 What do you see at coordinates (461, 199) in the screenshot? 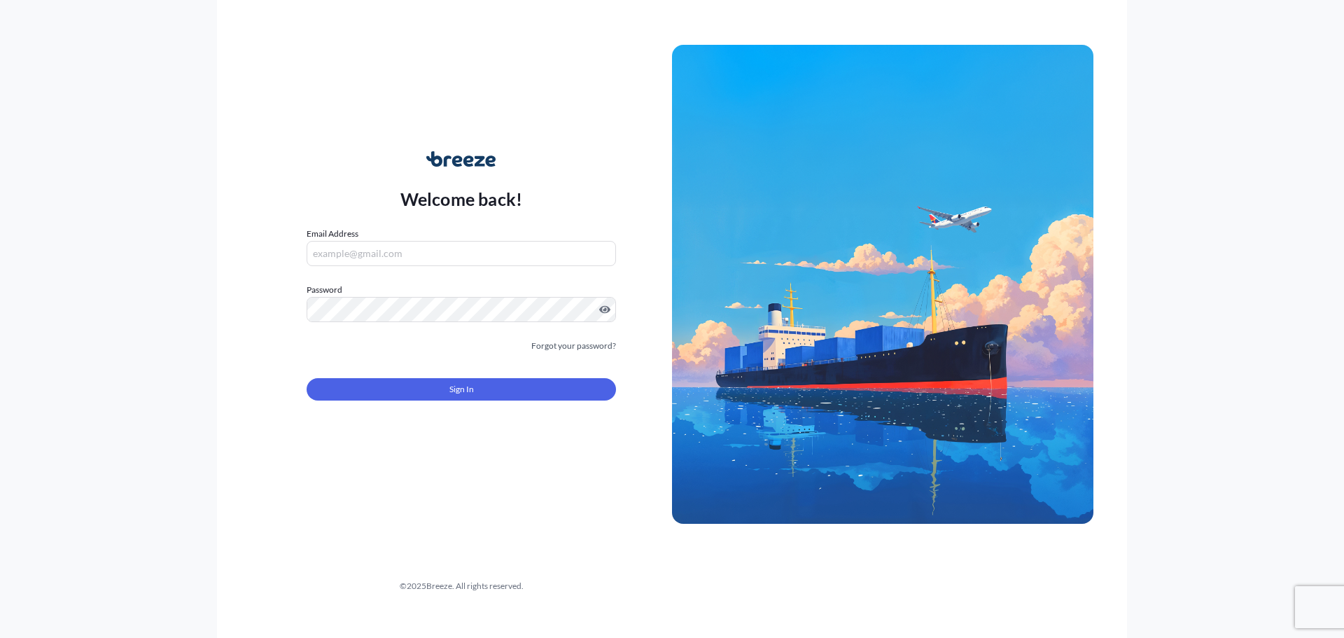
I see `p: Welcome back!` at bounding box center [461, 199].